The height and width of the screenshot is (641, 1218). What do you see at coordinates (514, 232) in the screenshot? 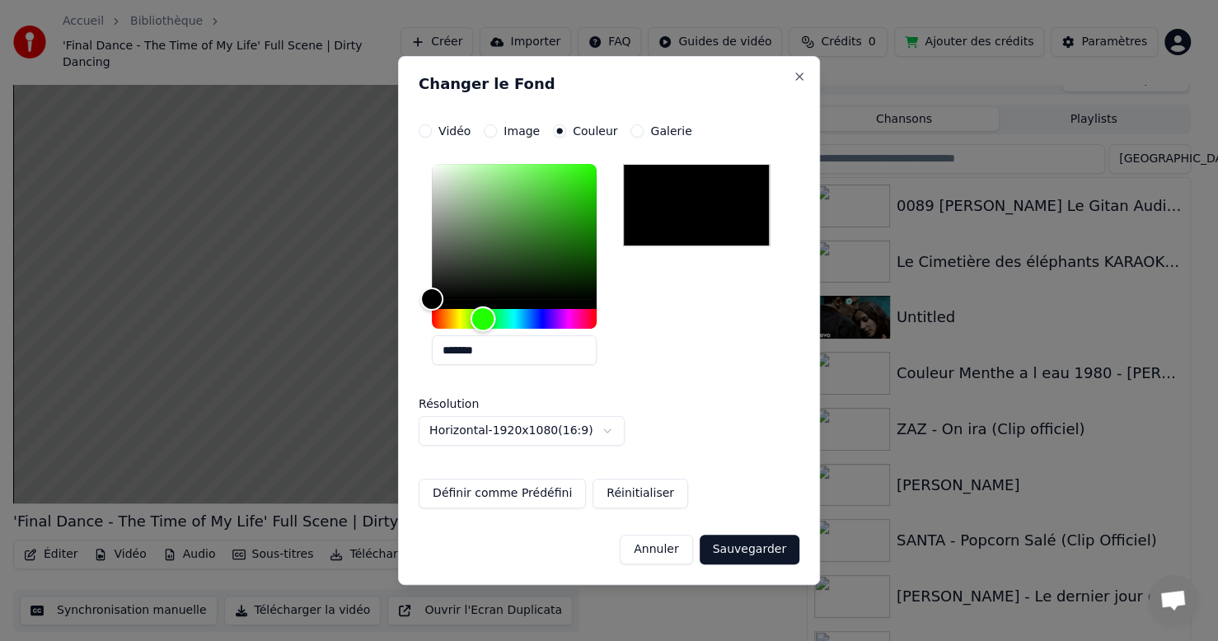
I see `div: Color` at bounding box center [514, 232].